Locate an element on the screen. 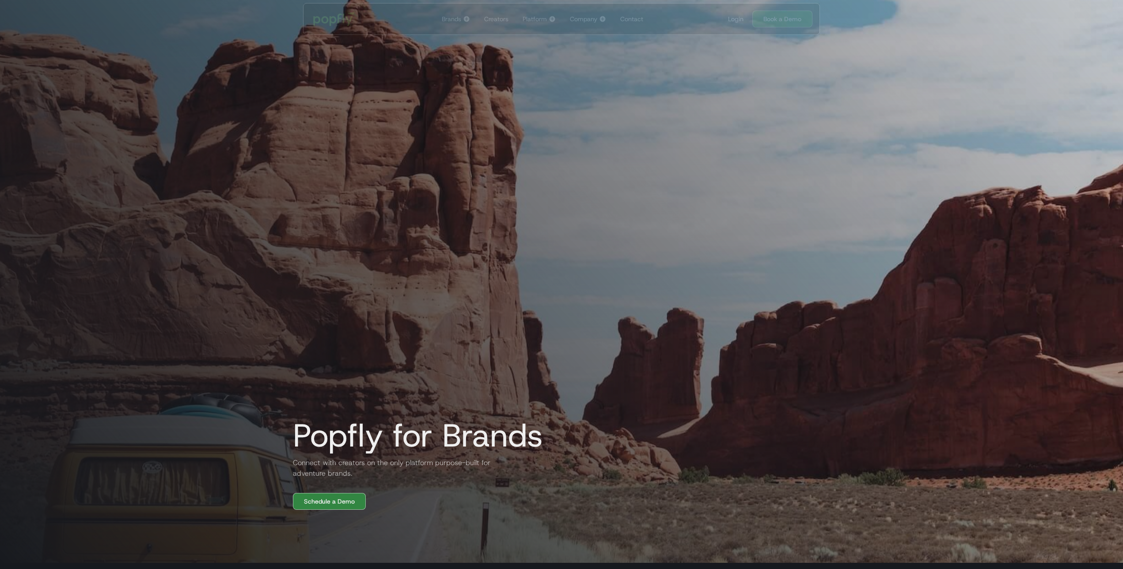  h1: Popfly for Brands is located at coordinates (415, 435).